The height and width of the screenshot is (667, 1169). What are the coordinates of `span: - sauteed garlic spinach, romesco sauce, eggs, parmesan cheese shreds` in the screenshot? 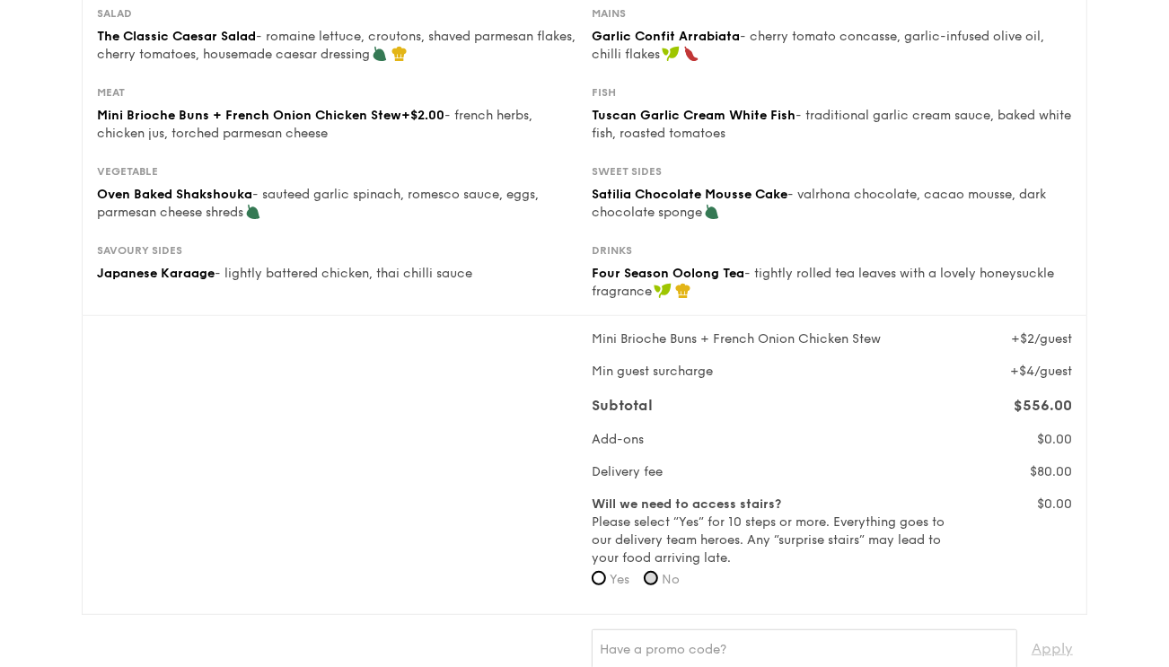 It's located at (318, 203).